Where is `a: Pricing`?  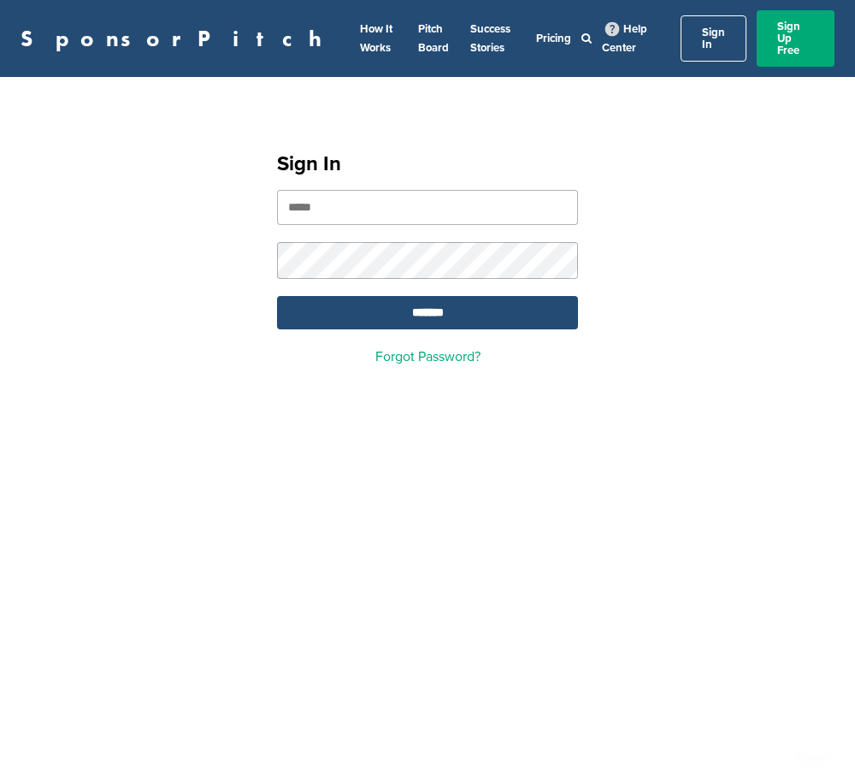
a: Pricing is located at coordinates (553, 38).